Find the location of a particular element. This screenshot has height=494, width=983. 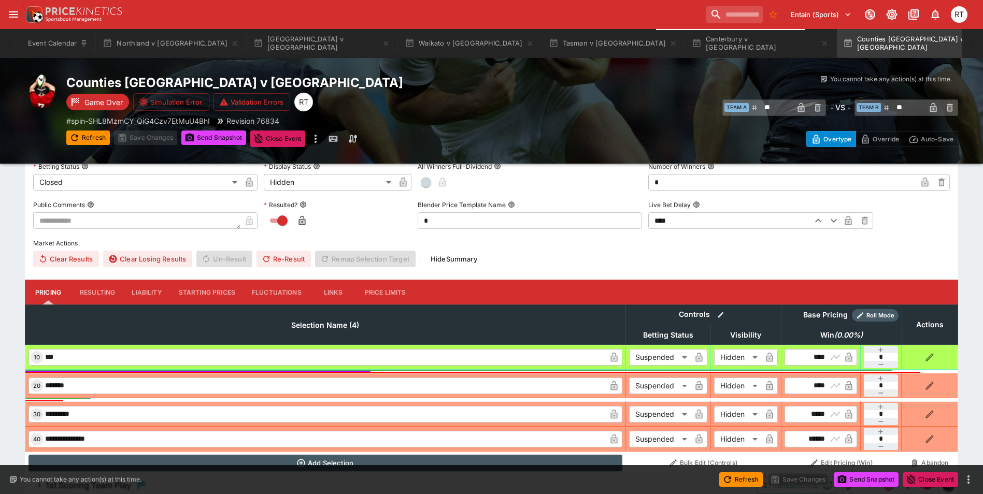

label: Market Actions is located at coordinates (491, 243).